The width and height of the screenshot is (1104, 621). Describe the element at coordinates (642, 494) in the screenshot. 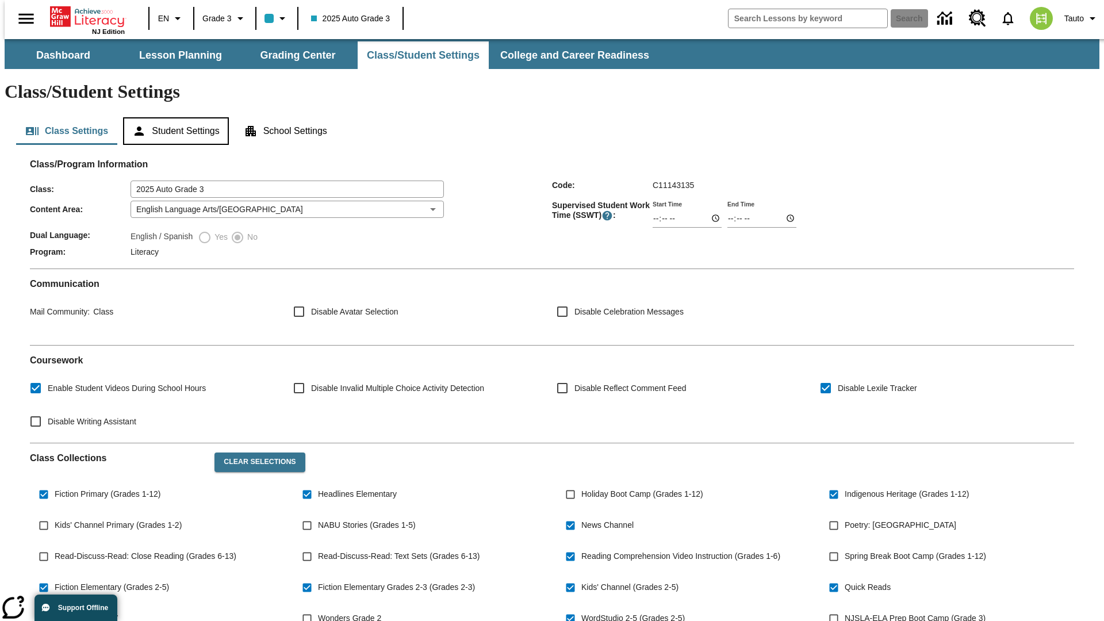

I see `span: Holiday Boot Camp (Grades 1-12)` at that location.